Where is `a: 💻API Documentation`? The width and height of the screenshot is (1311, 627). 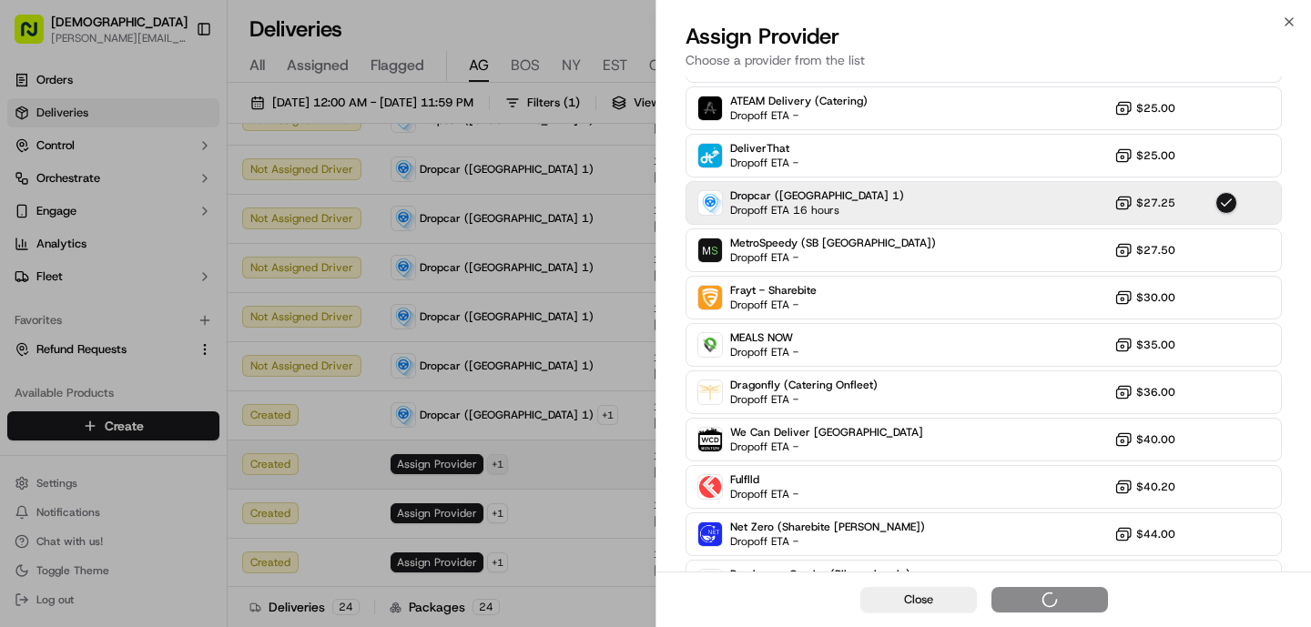
a: 💻API Documentation is located at coordinates (223, 273).